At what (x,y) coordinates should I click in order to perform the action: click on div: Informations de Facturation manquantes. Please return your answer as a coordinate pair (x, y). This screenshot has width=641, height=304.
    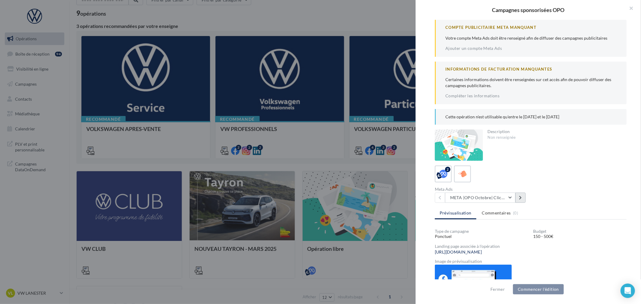
    Looking at the image, I should click on (531, 69).